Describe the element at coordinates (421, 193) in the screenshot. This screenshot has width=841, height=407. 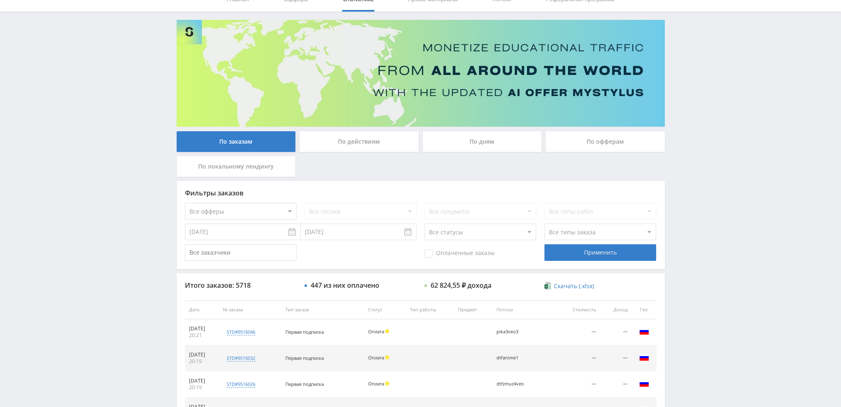
I see `div: Фильтры заказов` at that location.